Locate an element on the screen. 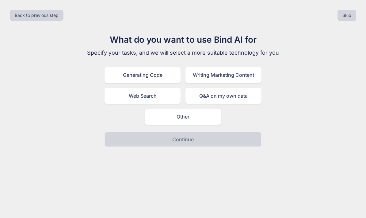  h1: What do you want to use Bind AI for is located at coordinates (183, 40).